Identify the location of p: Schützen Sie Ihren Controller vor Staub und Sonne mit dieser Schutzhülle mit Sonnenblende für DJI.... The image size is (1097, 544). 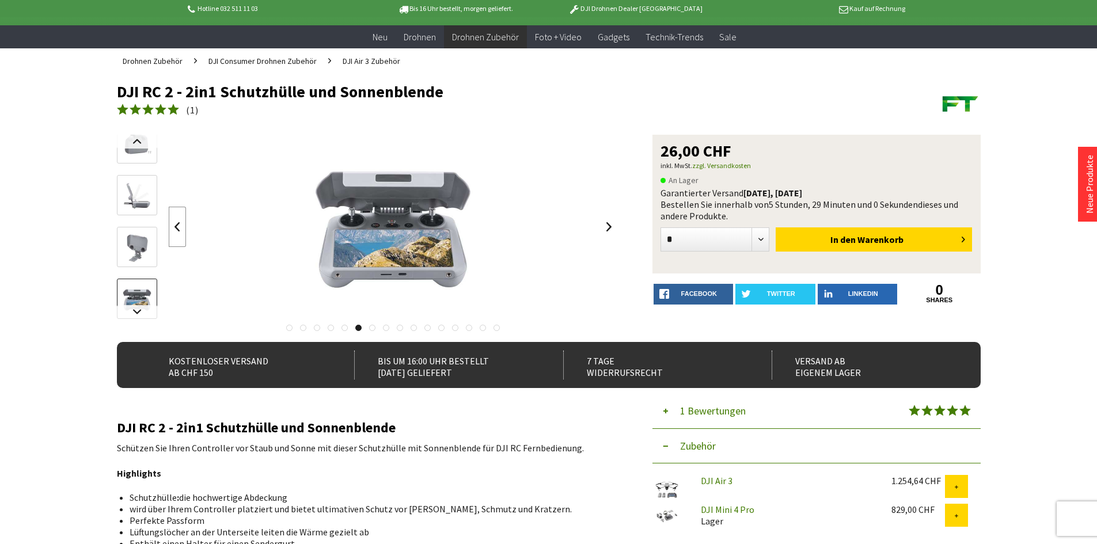
(367, 448).